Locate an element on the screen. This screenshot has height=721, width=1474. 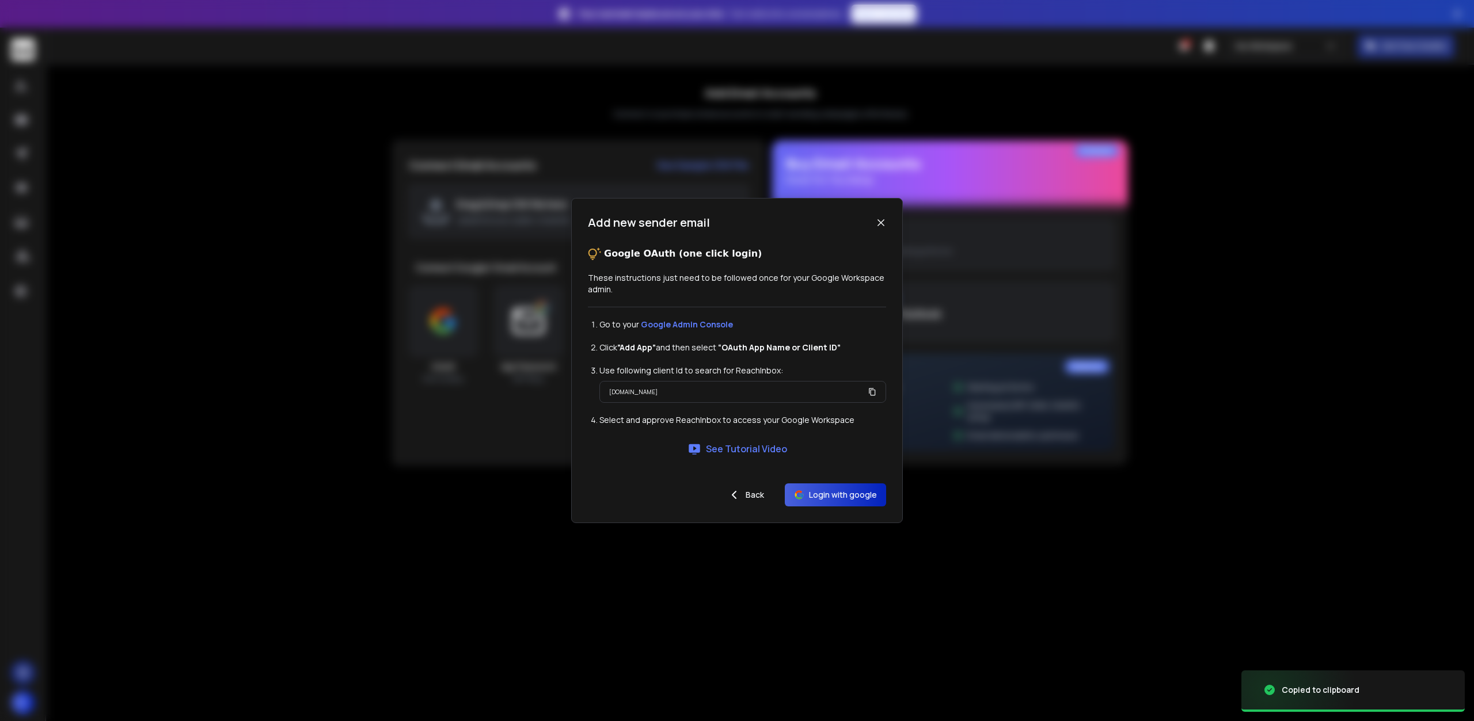
li: Go to your is located at coordinates (743, 325).